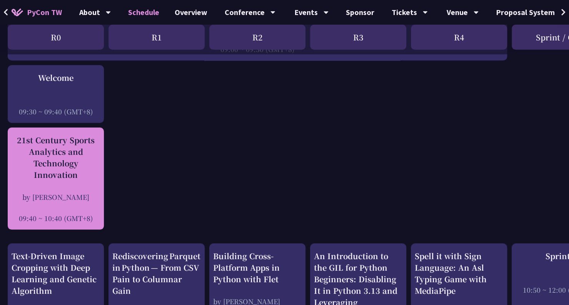 The width and height of the screenshot is (569, 305). Describe the element at coordinates (157, 37) in the screenshot. I see `div: R1` at that location.